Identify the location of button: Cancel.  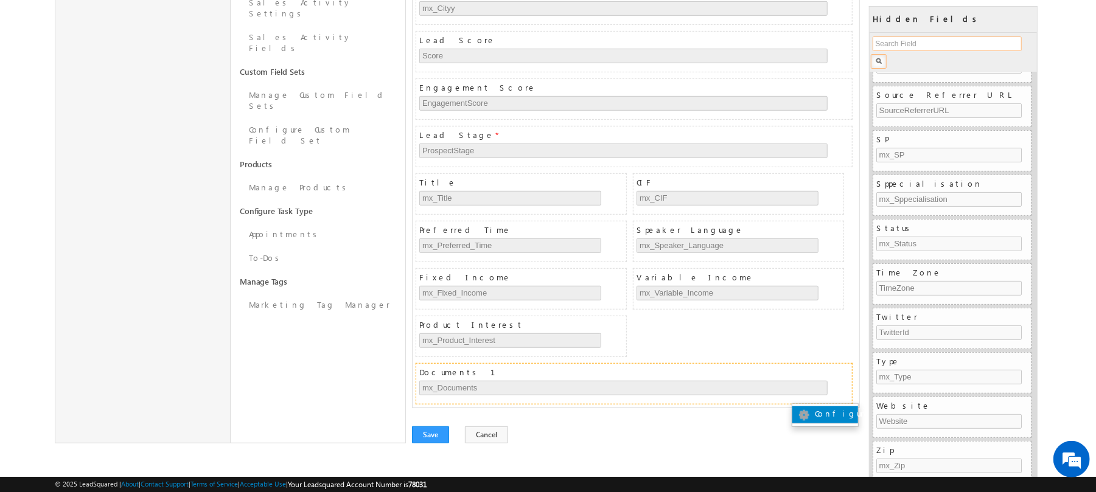
(486, 435).